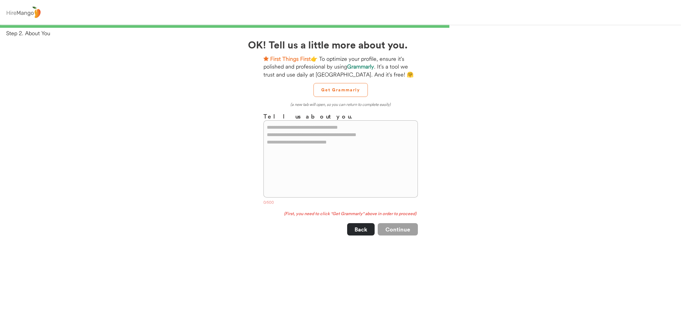 This screenshot has height=329, width=681. Describe the element at coordinates (290, 59) in the screenshot. I see `strong: First Things First` at that location.